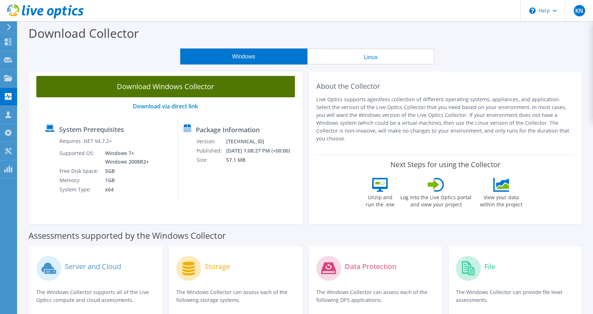 The image size is (593, 314). I want to click on a: Download Windows Collector, so click(166, 87).